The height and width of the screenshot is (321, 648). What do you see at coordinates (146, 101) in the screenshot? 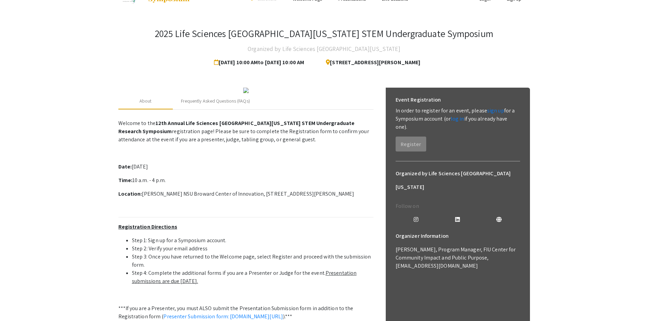
I see `div: About` at bounding box center [146, 101].